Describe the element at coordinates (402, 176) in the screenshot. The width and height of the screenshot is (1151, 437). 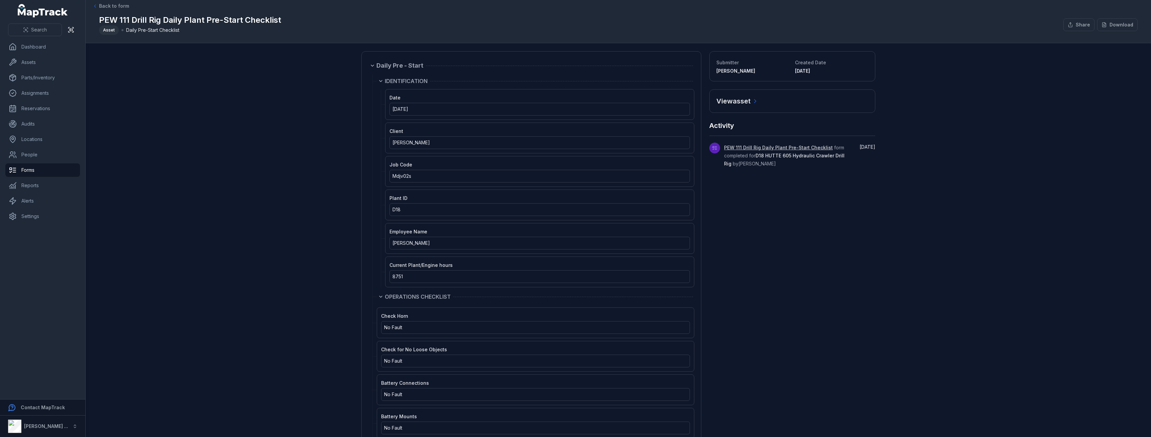
I see `span: Mdjv02s` at that location.